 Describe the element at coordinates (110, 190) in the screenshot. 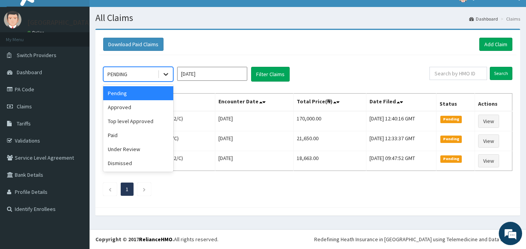

I see `a: Previous page` at that location.